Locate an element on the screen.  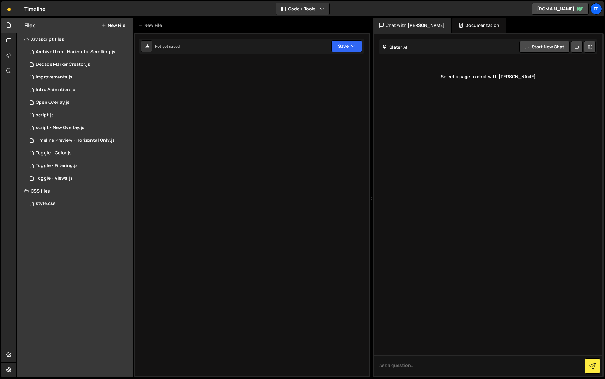
button: New File is located at coordinates (113, 25).